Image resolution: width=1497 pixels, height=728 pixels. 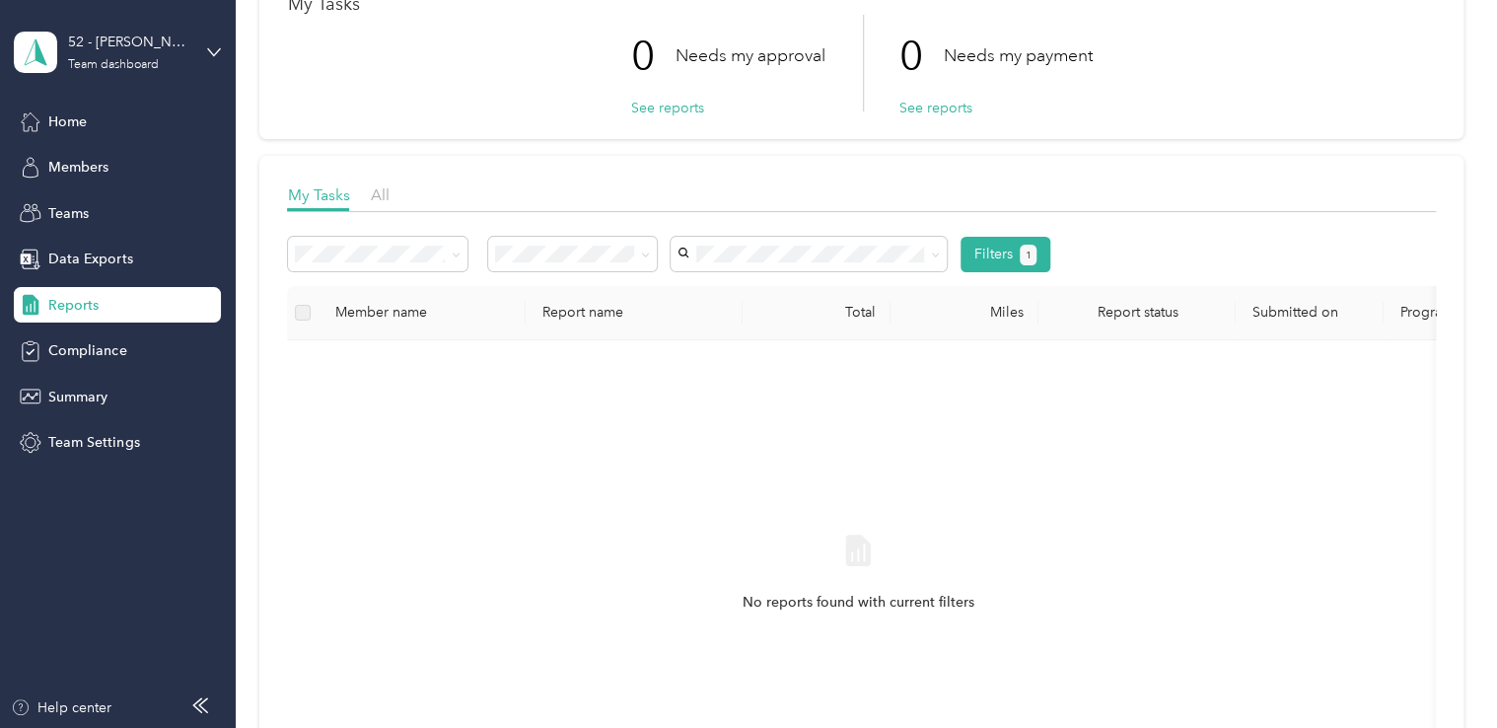 What do you see at coordinates (113, 65) in the screenshot?
I see `div: Team dashboard` at bounding box center [113, 65].